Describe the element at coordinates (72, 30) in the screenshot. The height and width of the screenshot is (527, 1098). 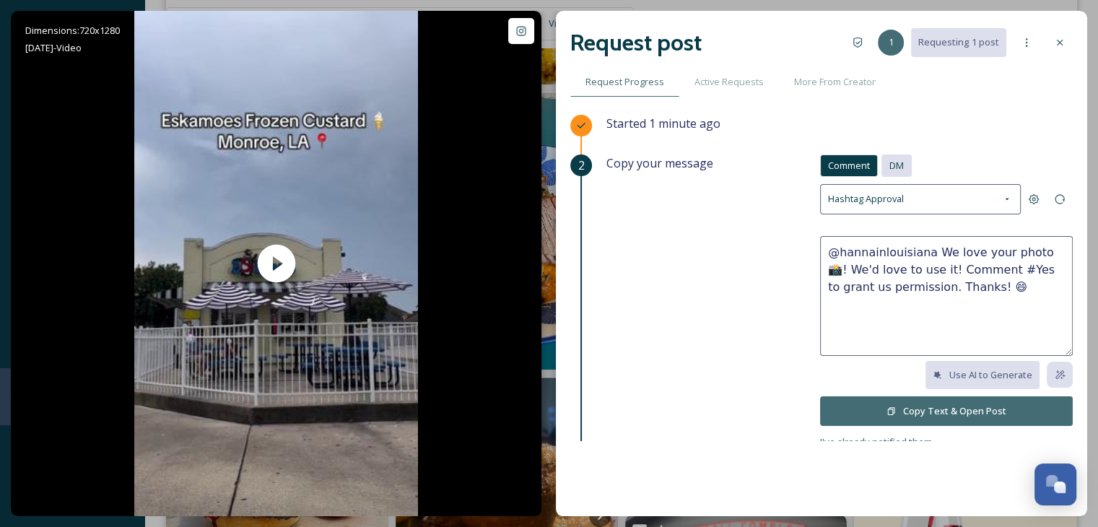
I see `span: Dimensions: 720 x 1280` at that location.